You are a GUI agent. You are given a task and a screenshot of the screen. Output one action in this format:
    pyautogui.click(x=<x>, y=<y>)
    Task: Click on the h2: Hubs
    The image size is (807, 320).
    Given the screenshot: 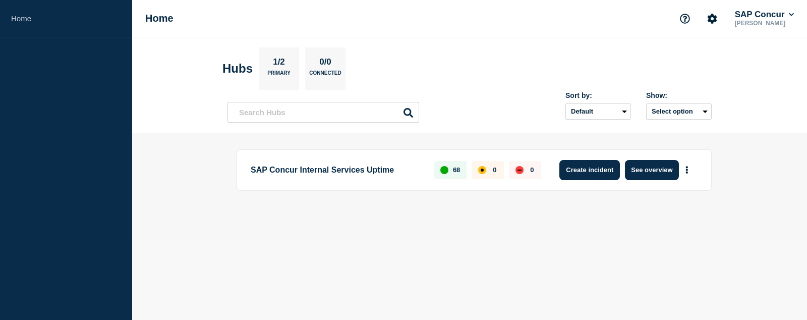 What is the action you would take?
    pyautogui.click(x=237, y=69)
    